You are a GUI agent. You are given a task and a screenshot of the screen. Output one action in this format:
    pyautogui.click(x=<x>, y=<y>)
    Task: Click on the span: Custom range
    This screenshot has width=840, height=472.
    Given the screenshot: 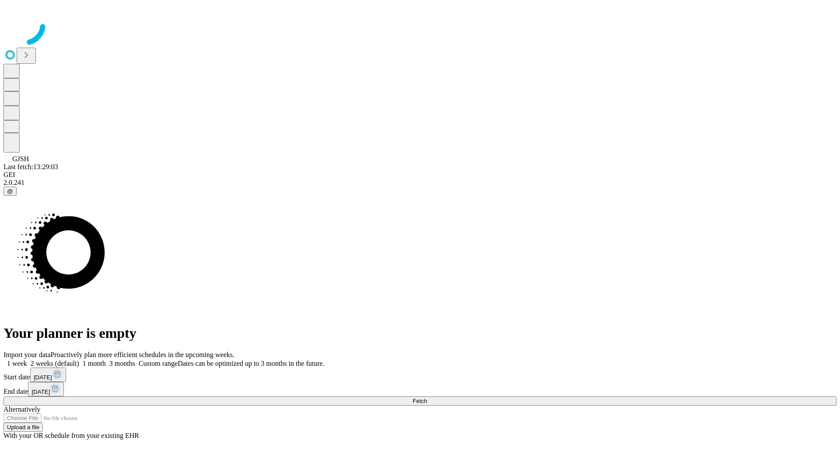 What is the action you would take?
    pyautogui.click(x=158, y=363)
    